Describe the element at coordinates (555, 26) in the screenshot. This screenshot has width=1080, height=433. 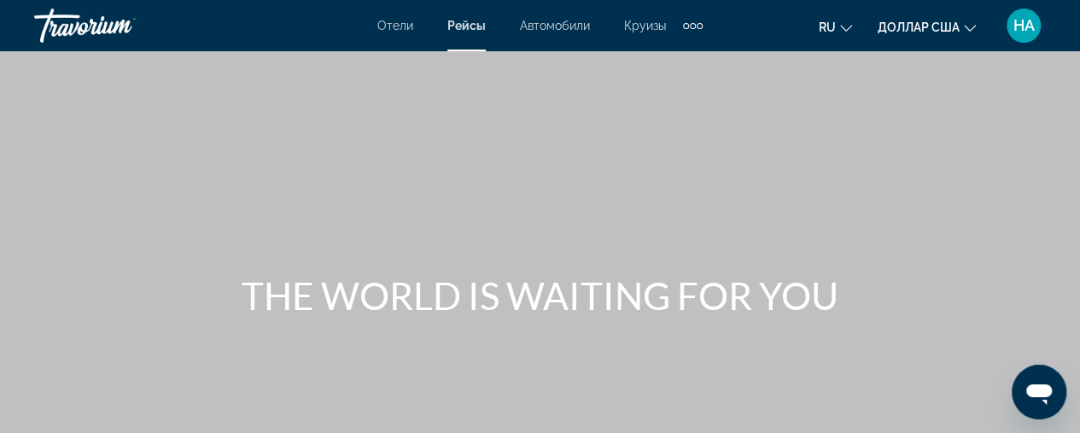
I see `font: Автомобили` at that location.